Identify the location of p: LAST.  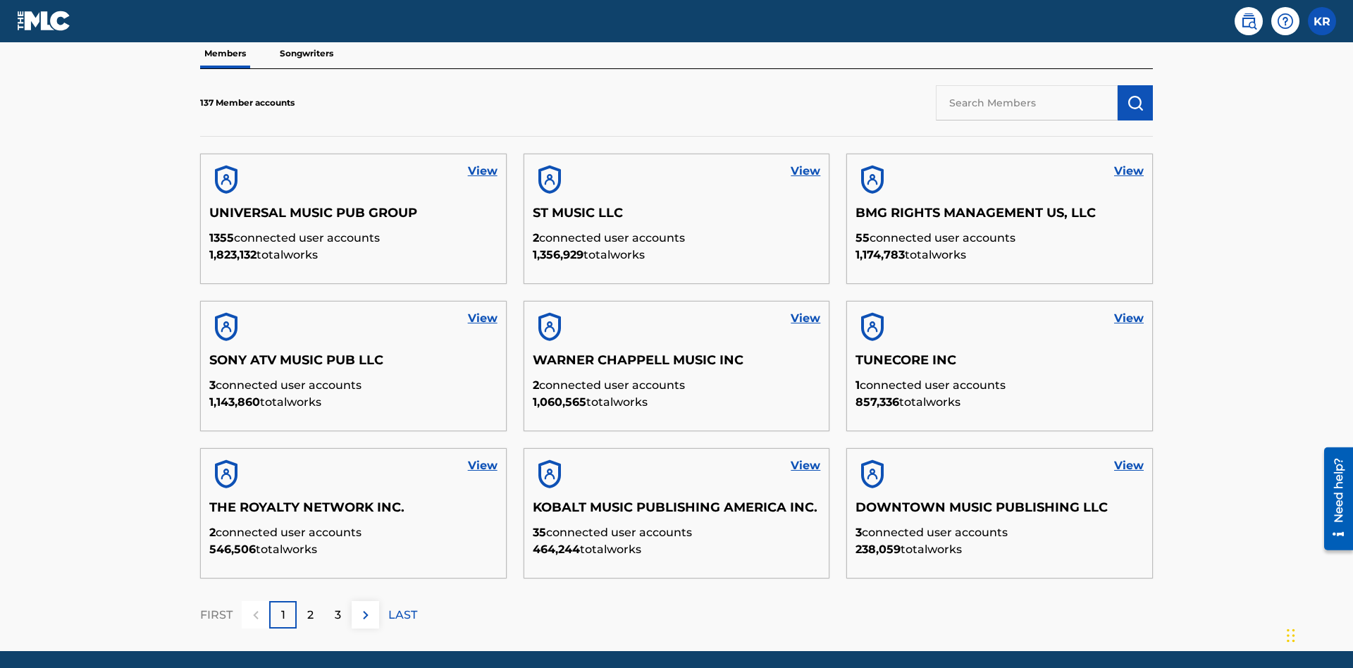
(402, 615).